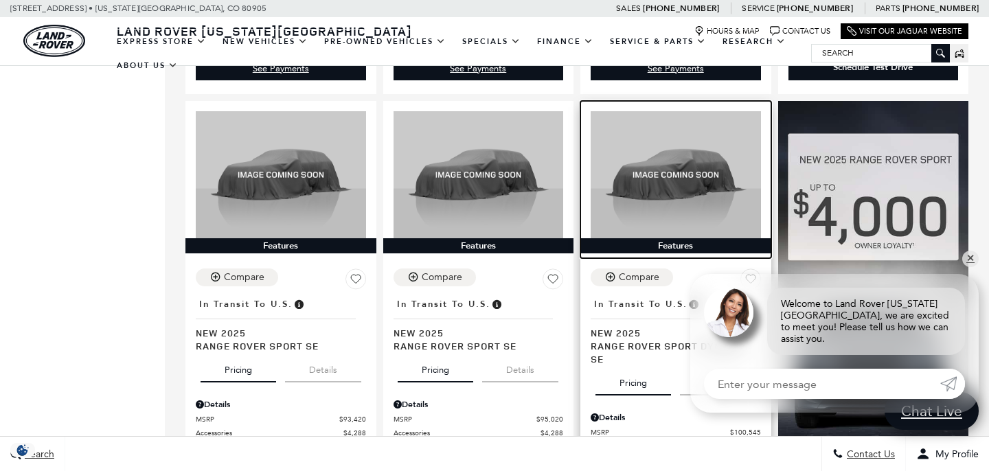 This screenshot has width=989, height=471. Describe the element at coordinates (757, 8) in the screenshot. I see `span: Service` at that location.